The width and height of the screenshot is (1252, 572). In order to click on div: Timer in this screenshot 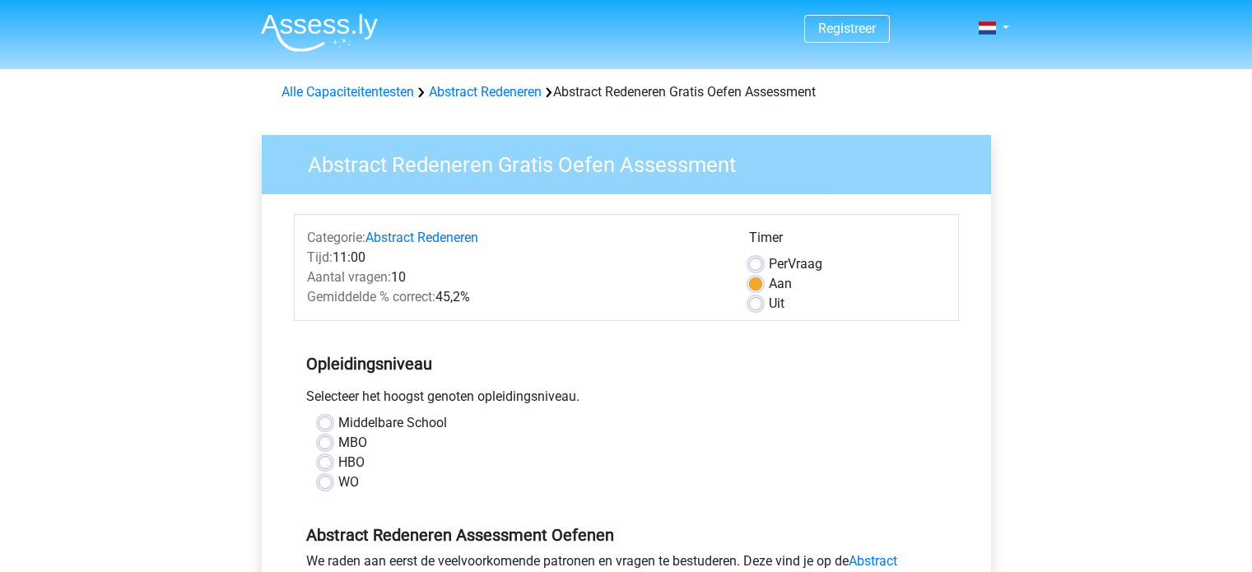, I will do `click(847, 241)`.